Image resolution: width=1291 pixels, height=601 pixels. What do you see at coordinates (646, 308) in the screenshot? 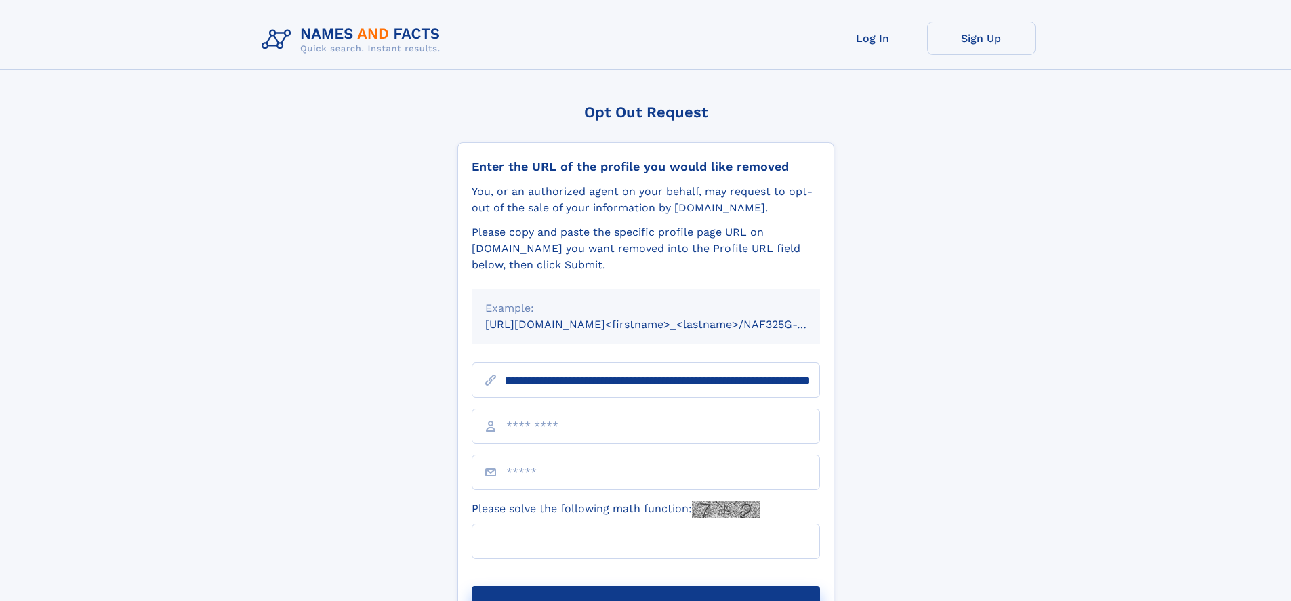
I see `div: Example:` at bounding box center [646, 308].